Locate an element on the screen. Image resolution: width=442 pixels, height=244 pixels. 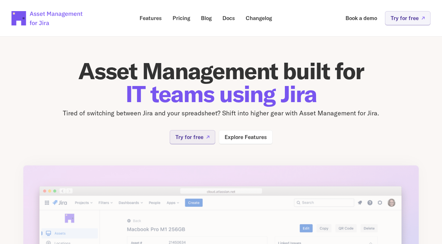
p: Features is located at coordinates (151, 18).